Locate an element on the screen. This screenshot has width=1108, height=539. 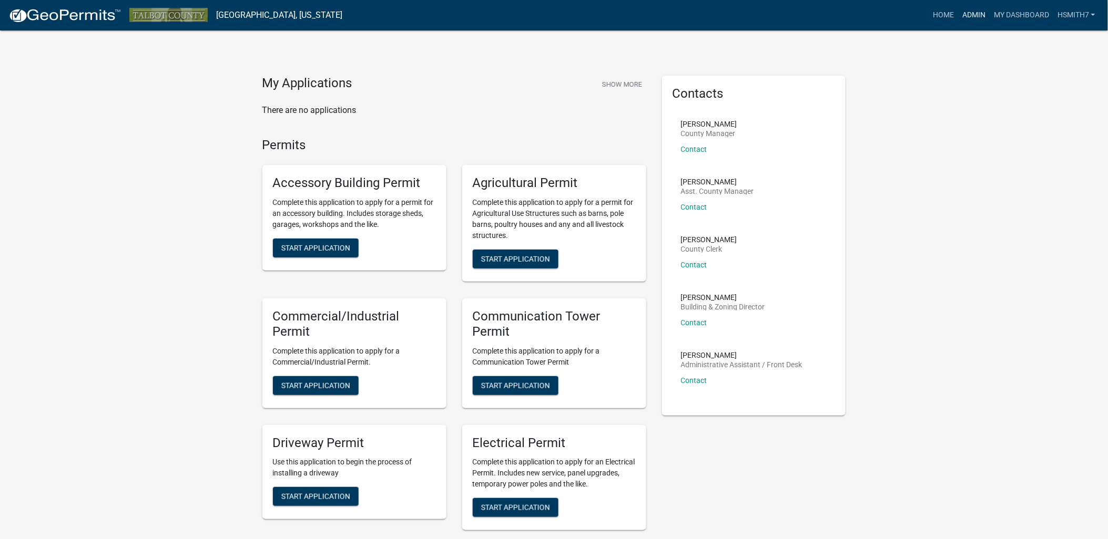
p: Complete this application to apply for a permit for Agricultural Use Structures such as barns, po... is located at coordinates (554, 219).